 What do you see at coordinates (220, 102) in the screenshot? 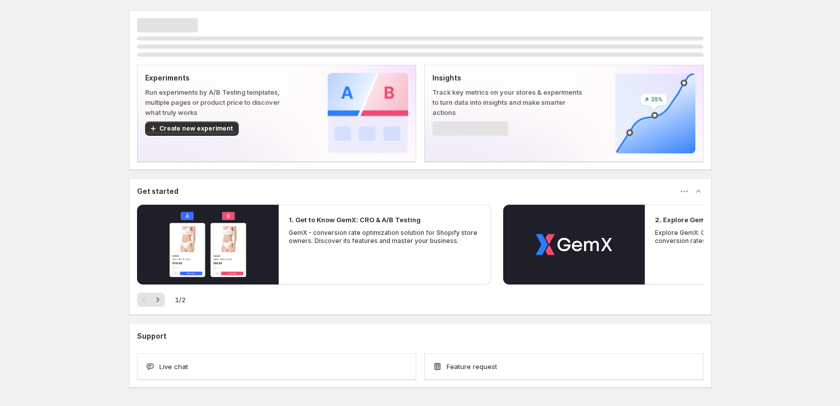
I see `p: Run experiments by A/B Testing templates, multiple pages or product price to discover what truly ...` at bounding box center [220, 102].